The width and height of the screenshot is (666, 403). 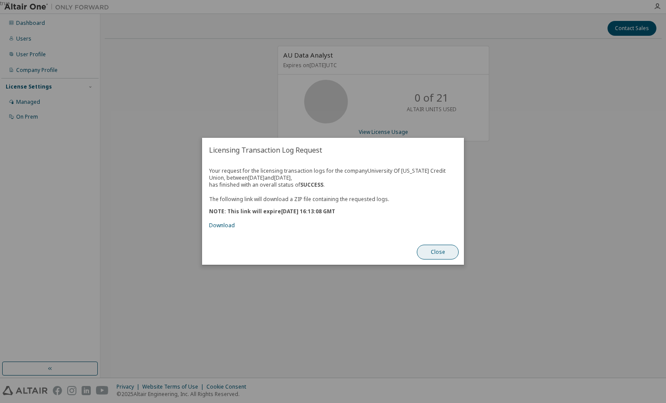 What do you see at coordinates (437, 253) in the screenshot?
I see `button: Close` at bounding box center [437, 253].